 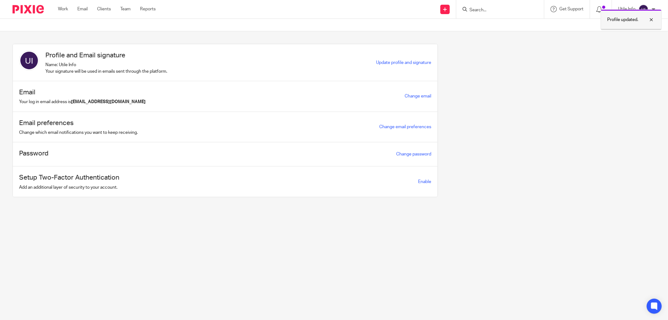 What do you see at coordinates (78, 133) in the screenshot?
I see `p: Change which email notifications you want to keep receiving.` at bounding box center [78, 133].